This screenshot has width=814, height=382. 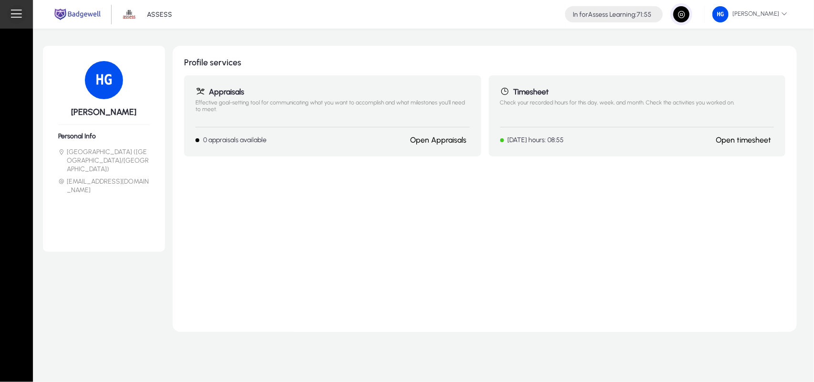 What do you see at coordinates (77, 14) in the screenshot?
I see `img: main.png` at bounding box center [77, 14].